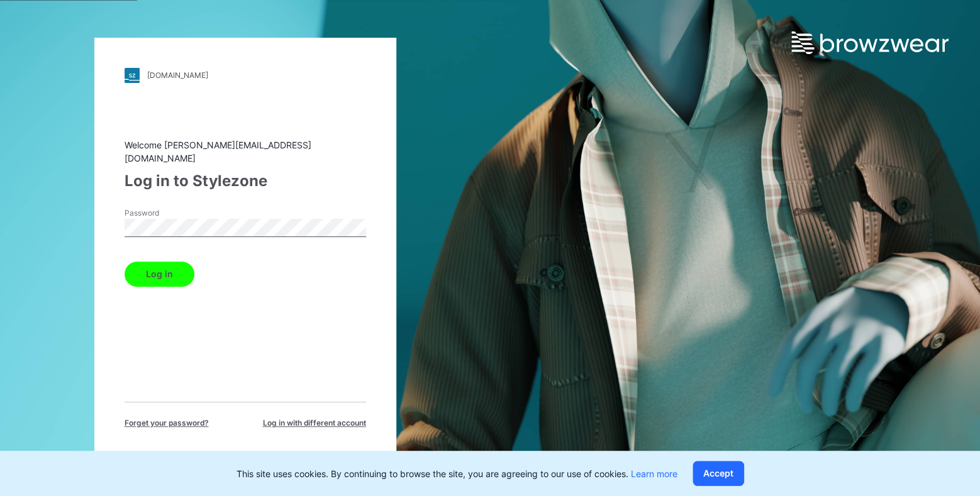 The width and height of the screenshot is (980, 496). Describe the element at coordinates (457, 474) in the screenshot. I see `p: This site uses cookies. By continuing to browse the site, you are agreeing to our use of cookies.` at that location.